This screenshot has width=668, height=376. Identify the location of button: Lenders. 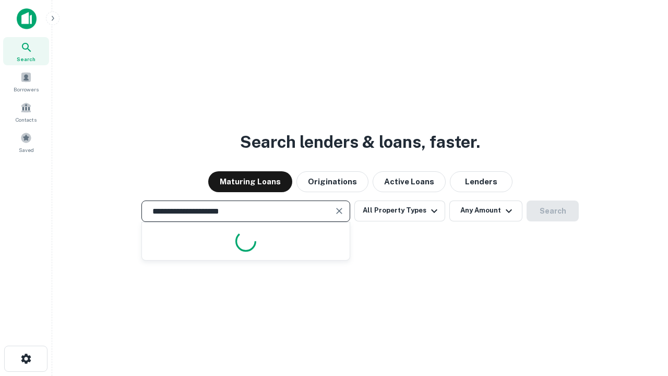
(481, 182).